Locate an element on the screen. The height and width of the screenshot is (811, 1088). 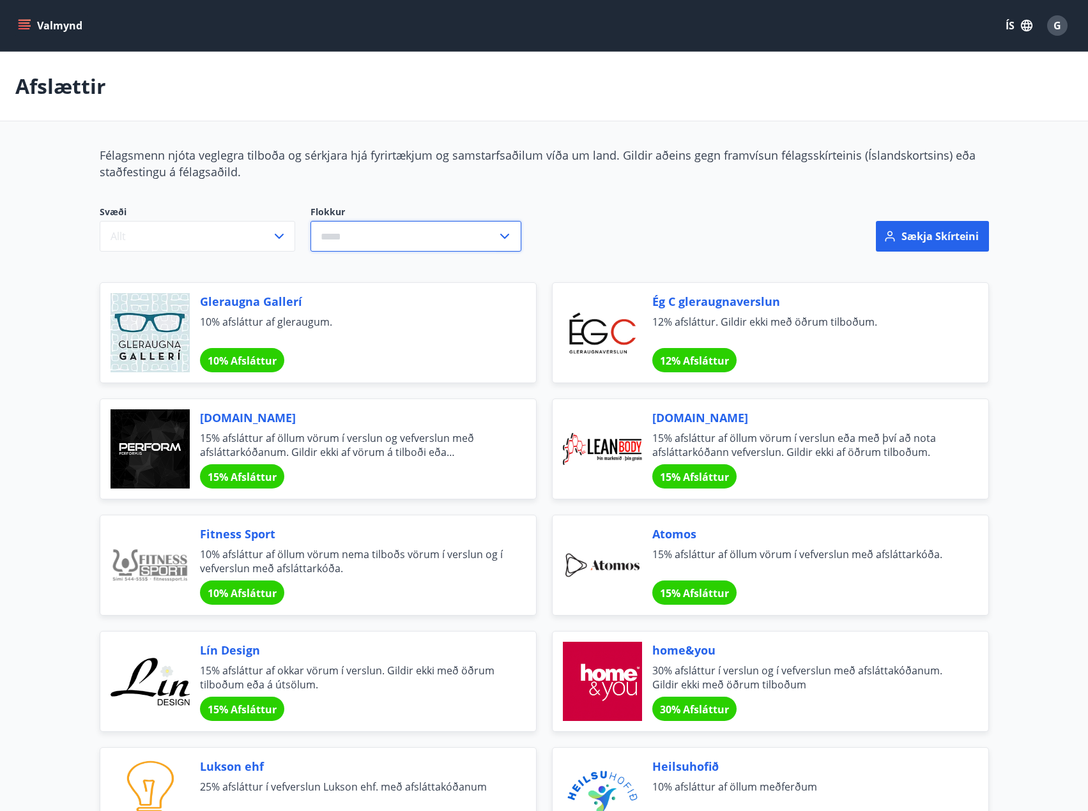
button: Sækja skírteini is located at coordinates (932, 236).